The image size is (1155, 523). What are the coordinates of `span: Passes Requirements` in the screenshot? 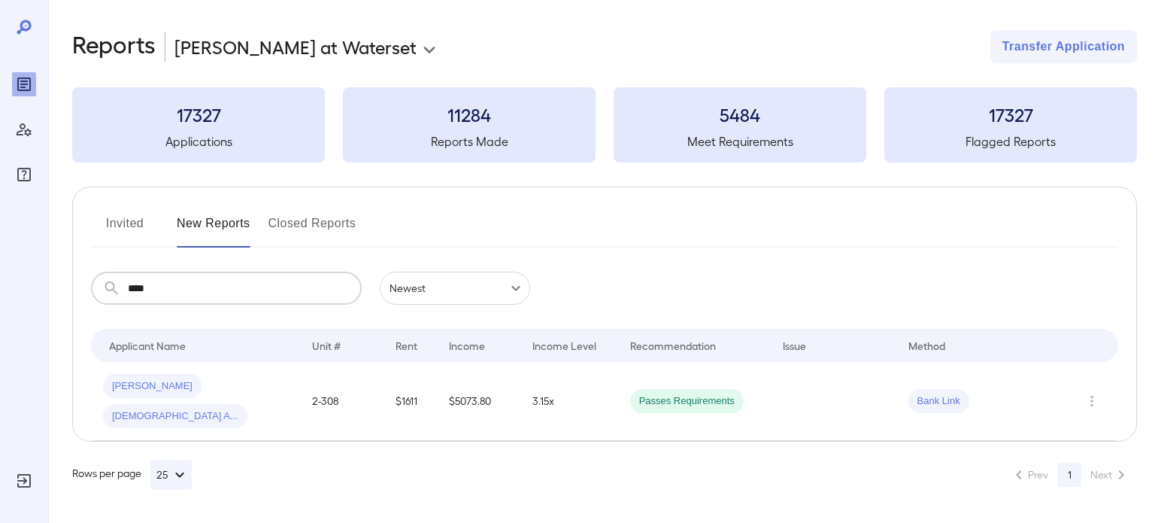 It's located at (687, 401).